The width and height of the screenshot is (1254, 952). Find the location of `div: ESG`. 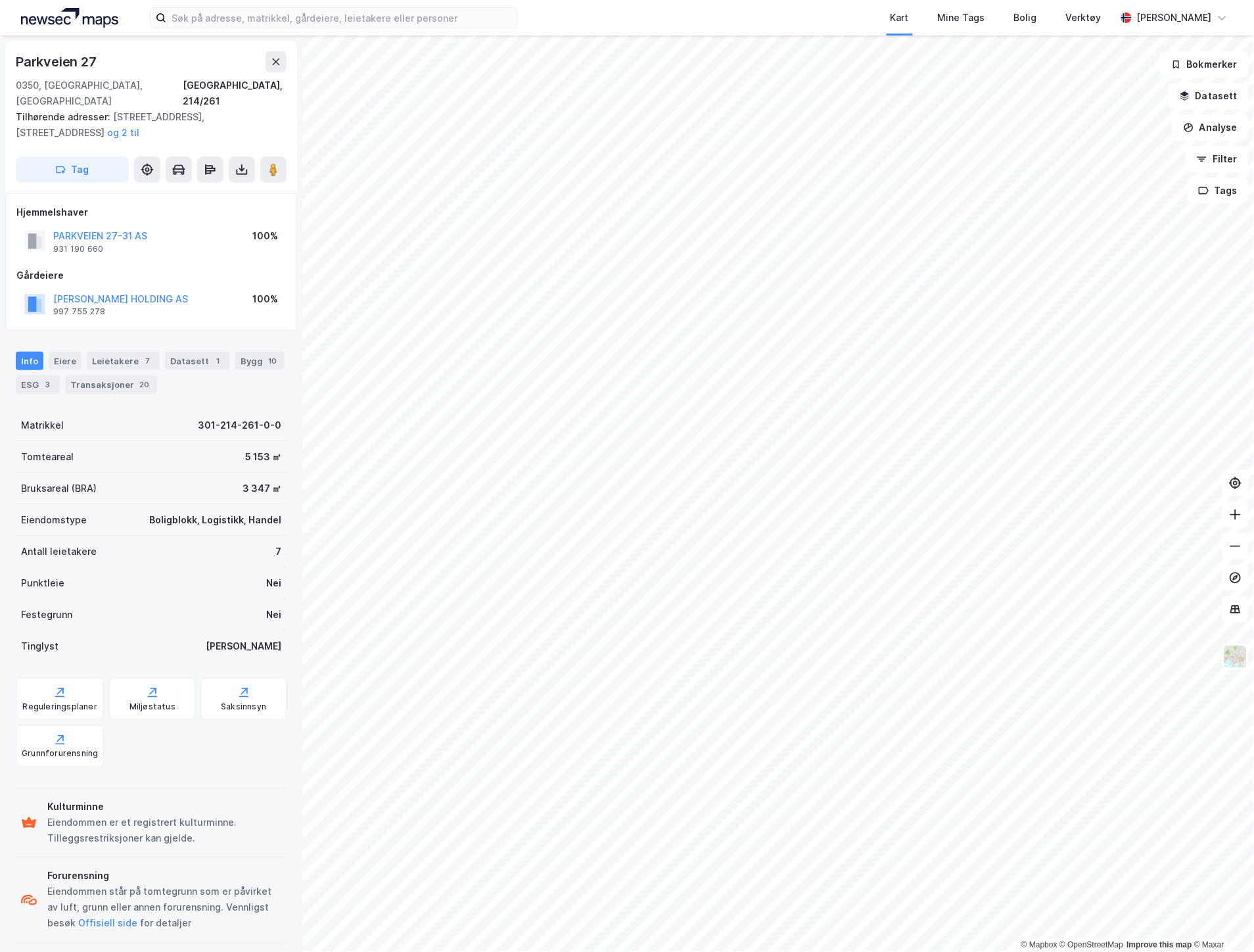

div: ESG is located at coordinates (38, 384).